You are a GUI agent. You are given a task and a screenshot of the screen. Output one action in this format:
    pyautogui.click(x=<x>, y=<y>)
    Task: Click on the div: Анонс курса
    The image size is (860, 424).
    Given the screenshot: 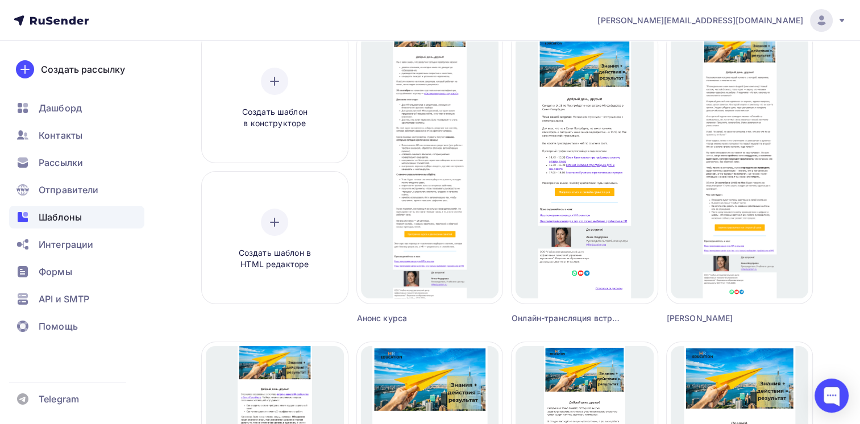 What is the action you would take?
    pyautogui.click(x=411, y=318)
    